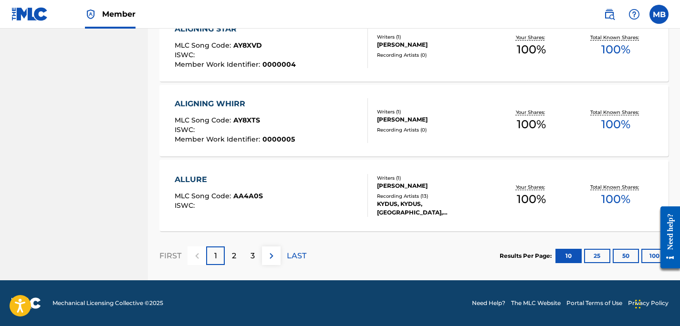 The image size is (680, 326). Describe the element at coordinates (108, 303) in the screenshot. I see `span: Mechanical Licensing Collective © 2025` at that location.